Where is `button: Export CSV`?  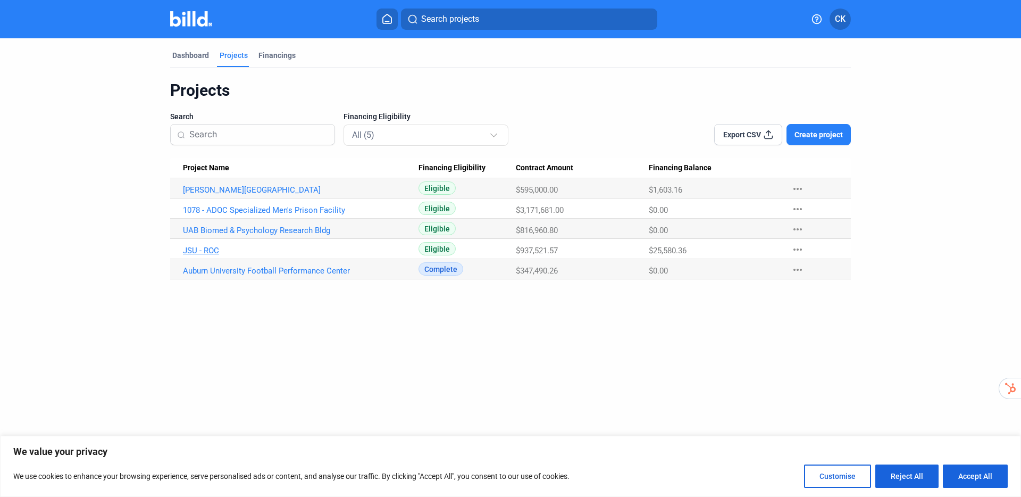
button: Export CSV is located at coordinates (749, 135).